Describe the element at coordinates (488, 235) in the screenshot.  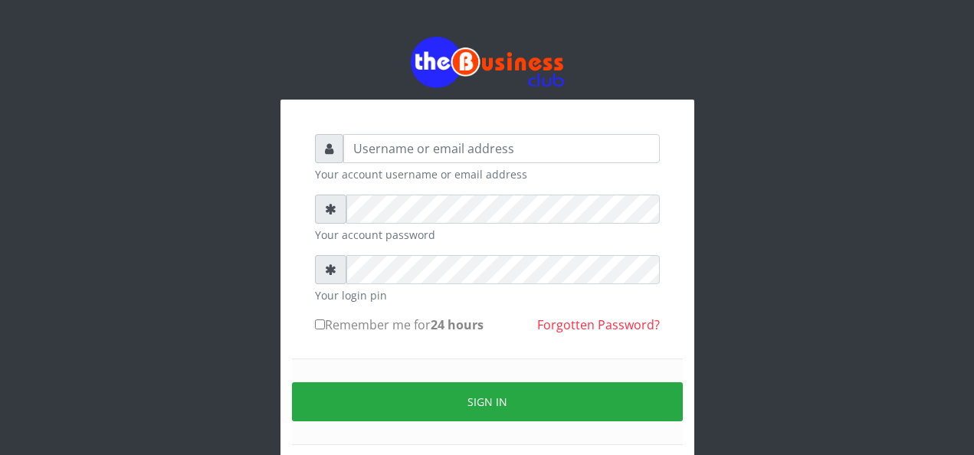
I see `small: Your account password` at that location.